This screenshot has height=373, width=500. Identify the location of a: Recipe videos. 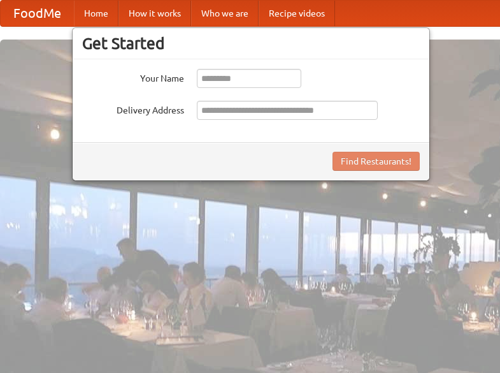
(297, 13).